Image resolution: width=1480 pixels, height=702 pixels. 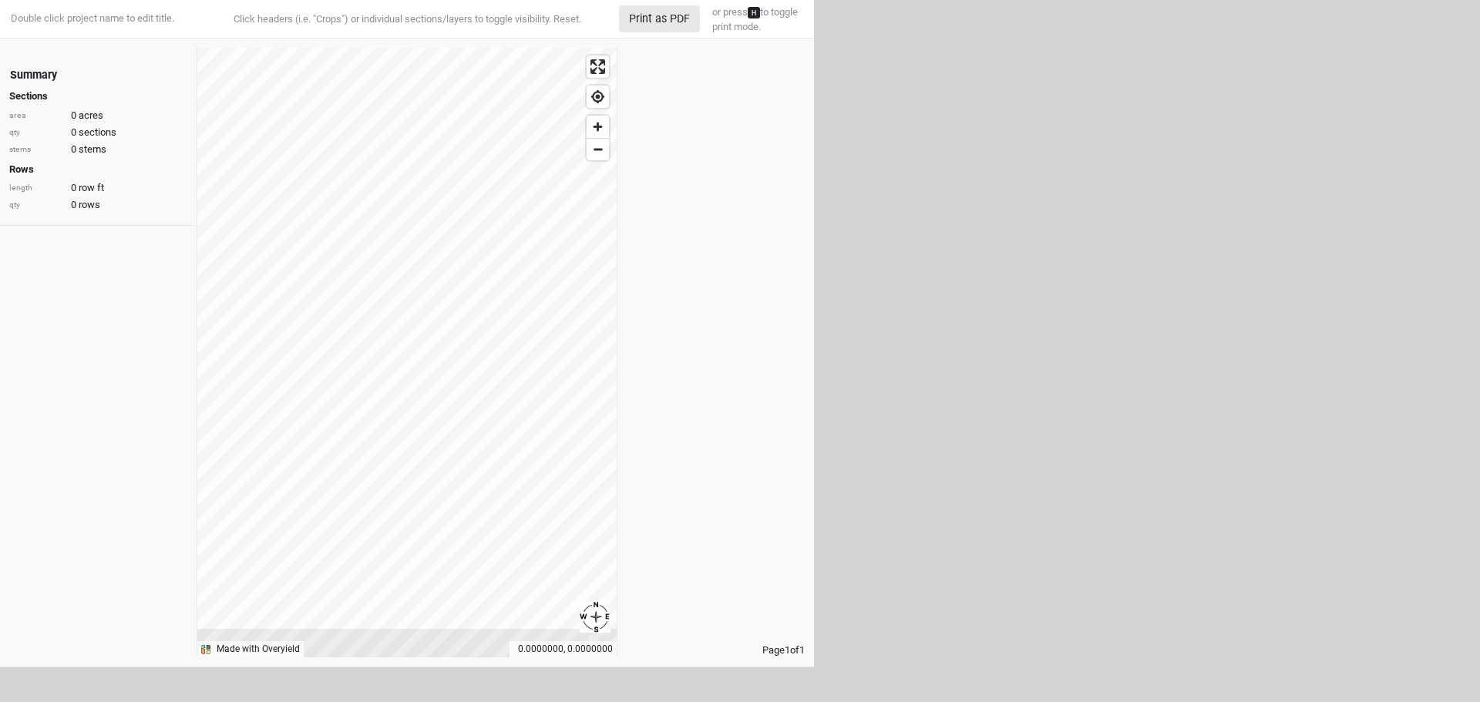 What do you see at coordinates (597, 126) in the screenshot?
I see `button: Zoom in` at bounding box center [597, 126].